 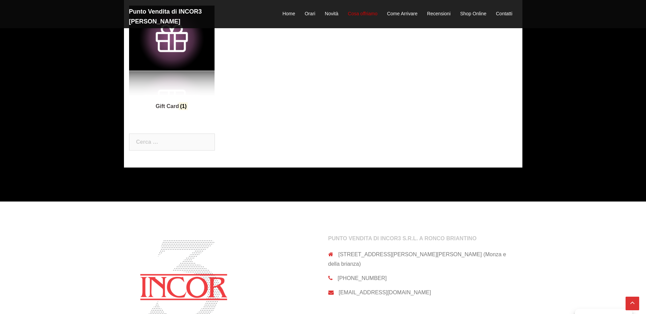 What do you see at coordinates (402, 14) in the screenshot?
I see `a: Come Arrivare` at bounding box center [402, 14].